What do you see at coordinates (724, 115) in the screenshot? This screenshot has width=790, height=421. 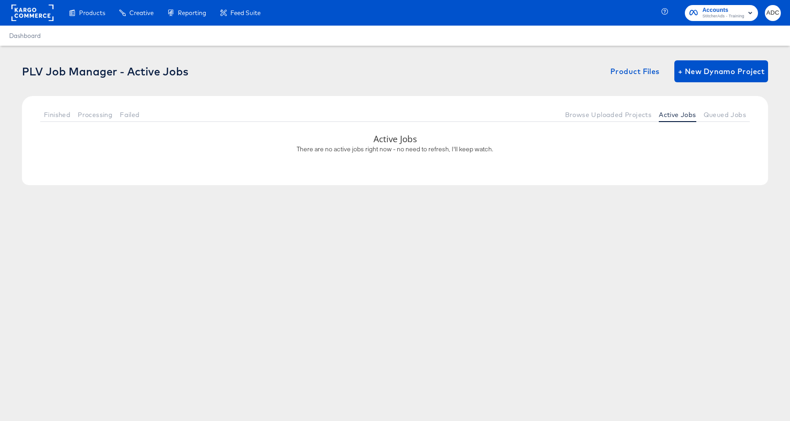 I see `span: Queued Jobs` at bounding box center [724, 115].